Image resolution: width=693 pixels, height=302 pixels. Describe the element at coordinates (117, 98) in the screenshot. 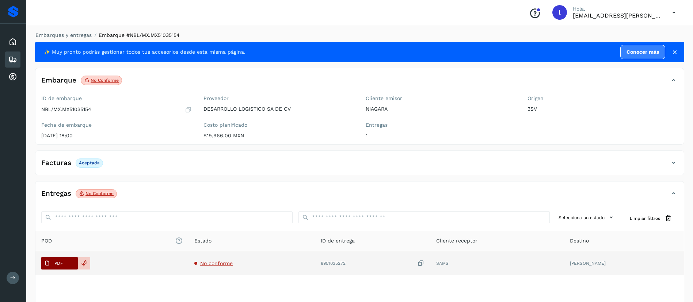

I see `label: ID de embarque` at that location.